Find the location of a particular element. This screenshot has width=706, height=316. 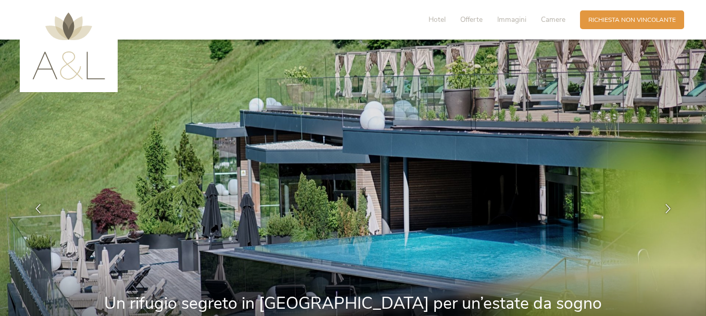

span: Richiesta non vincolante is located at coordinates (632, 20).